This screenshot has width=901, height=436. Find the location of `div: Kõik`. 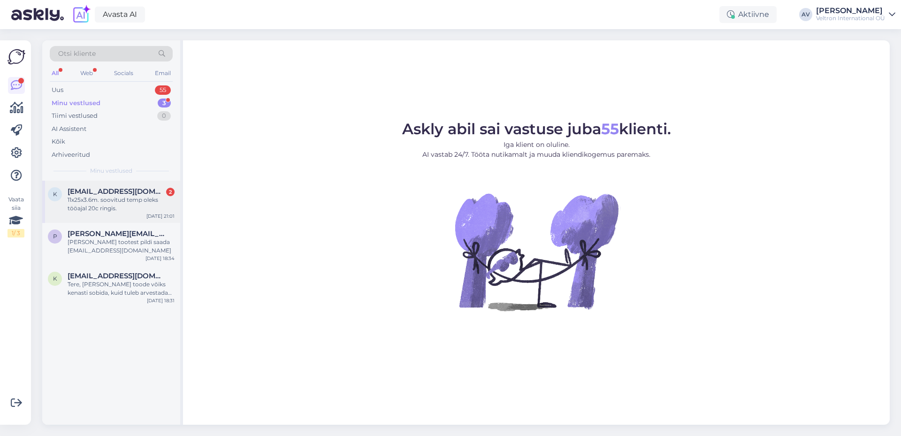

div: Kõik is located at coordinates (58, 142).